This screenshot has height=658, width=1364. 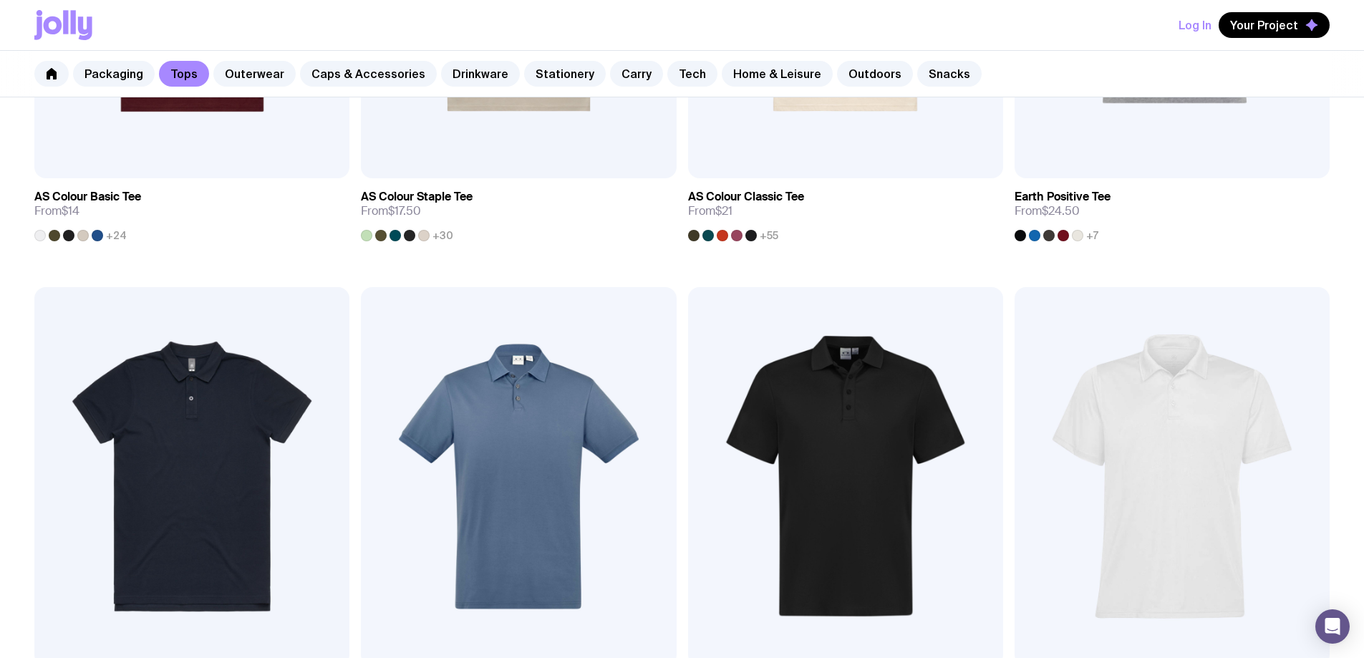 I want to click on a: Carry, so click(x=637, y=74).